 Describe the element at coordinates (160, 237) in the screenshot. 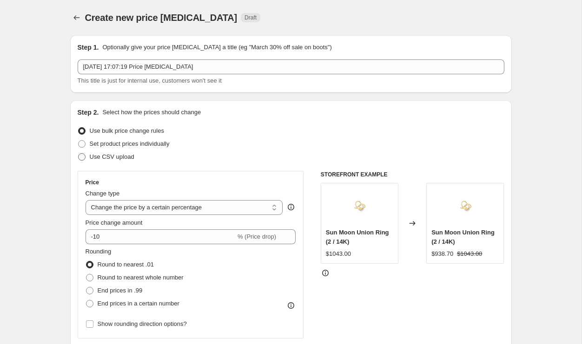

I see `input: -15` at that location.